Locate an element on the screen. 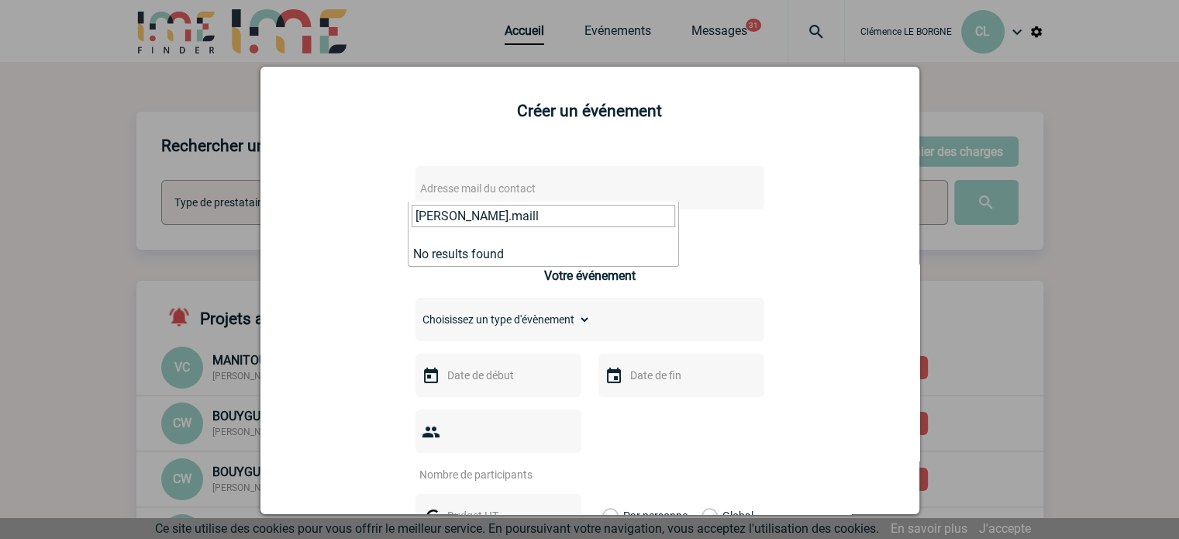 This screenshot has width=1179, height=539. input: Budget HT is located at coordinates (497, 516).